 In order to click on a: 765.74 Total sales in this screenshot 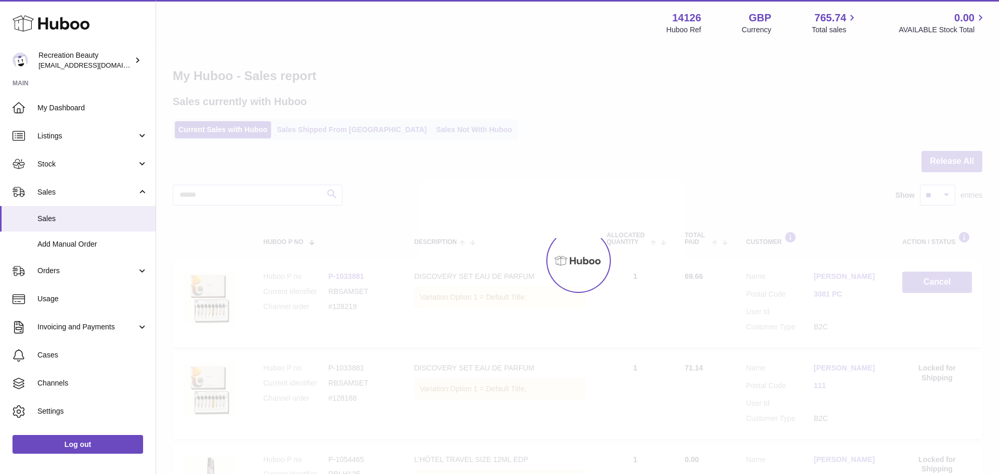, I will do `click(835, 23)`.